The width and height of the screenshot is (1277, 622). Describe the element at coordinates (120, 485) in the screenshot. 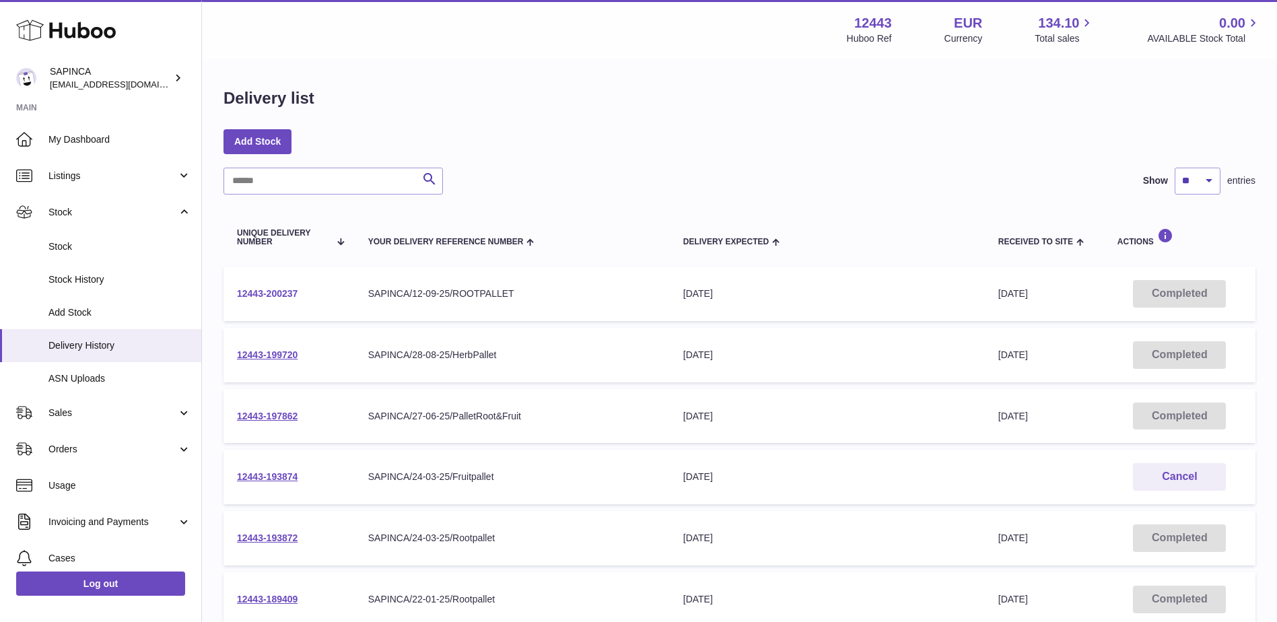

I see `span: Usage` at that location.